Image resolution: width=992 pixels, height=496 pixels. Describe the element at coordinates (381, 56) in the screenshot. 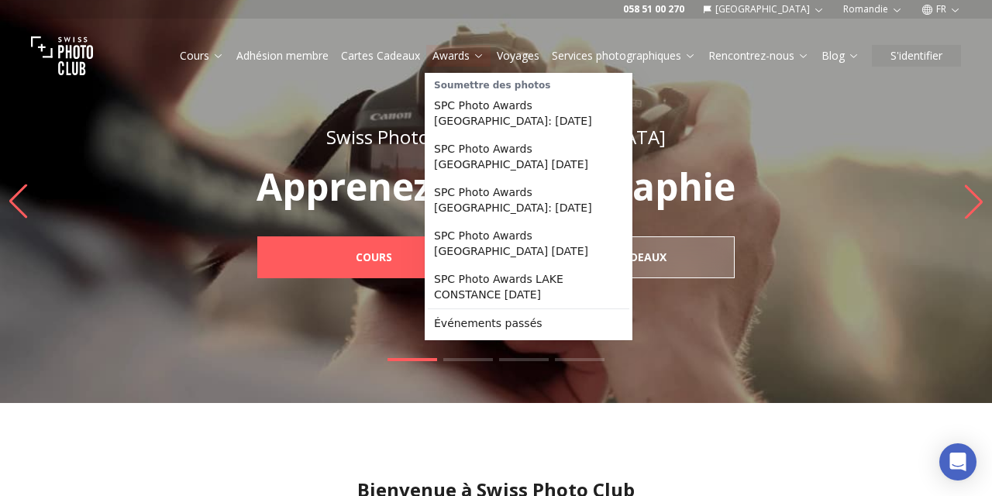

I see `button: Cartes Cadeaux` at that location.